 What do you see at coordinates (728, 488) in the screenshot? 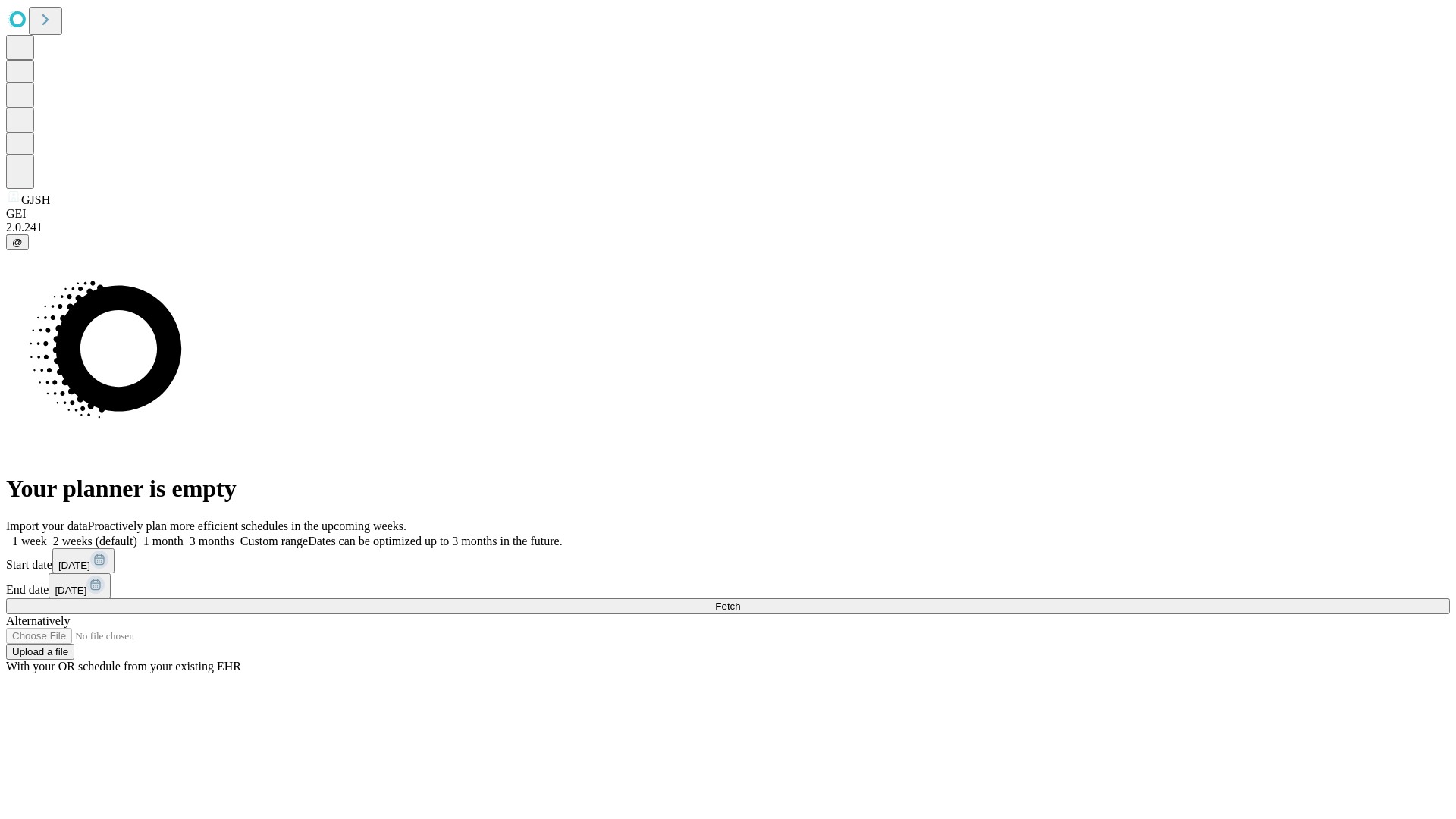
I see `h1: Your planner is empty` at bounding box center [728, 488].